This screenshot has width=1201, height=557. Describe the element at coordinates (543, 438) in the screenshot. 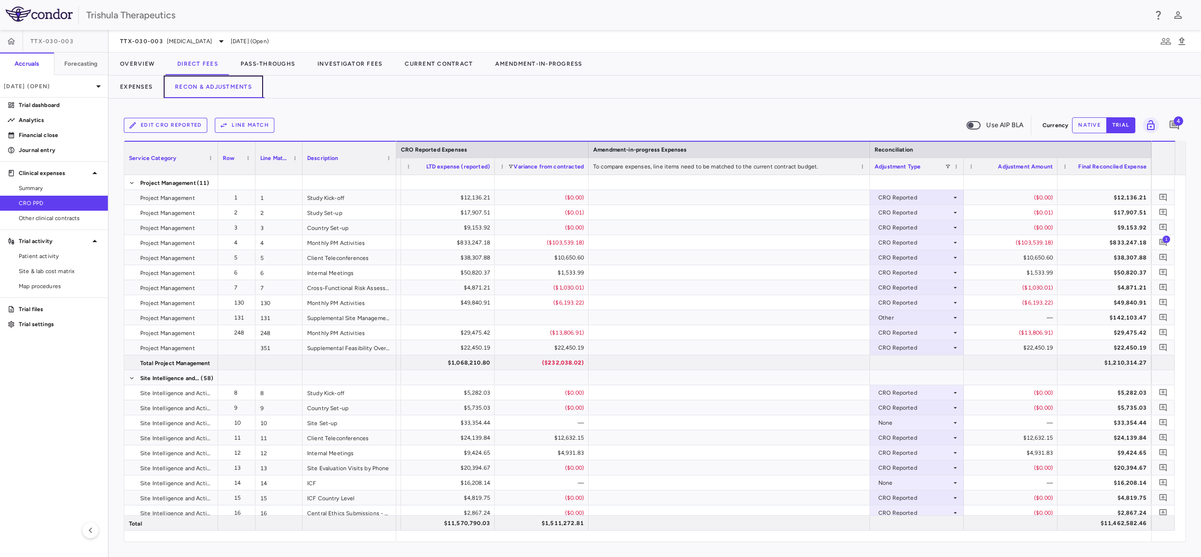

I see `div: $12,632.15` at that location.